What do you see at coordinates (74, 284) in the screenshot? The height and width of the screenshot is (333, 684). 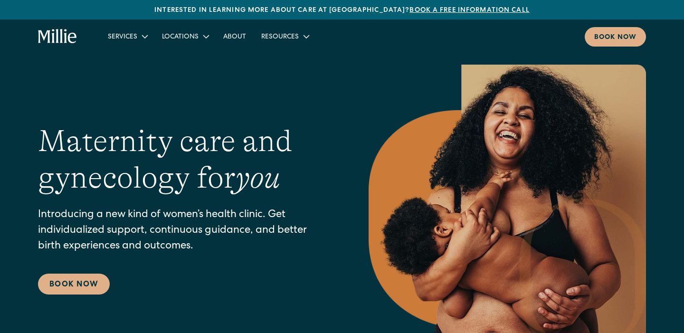 I see `a: Book Now` at bounding box center [74, 284].